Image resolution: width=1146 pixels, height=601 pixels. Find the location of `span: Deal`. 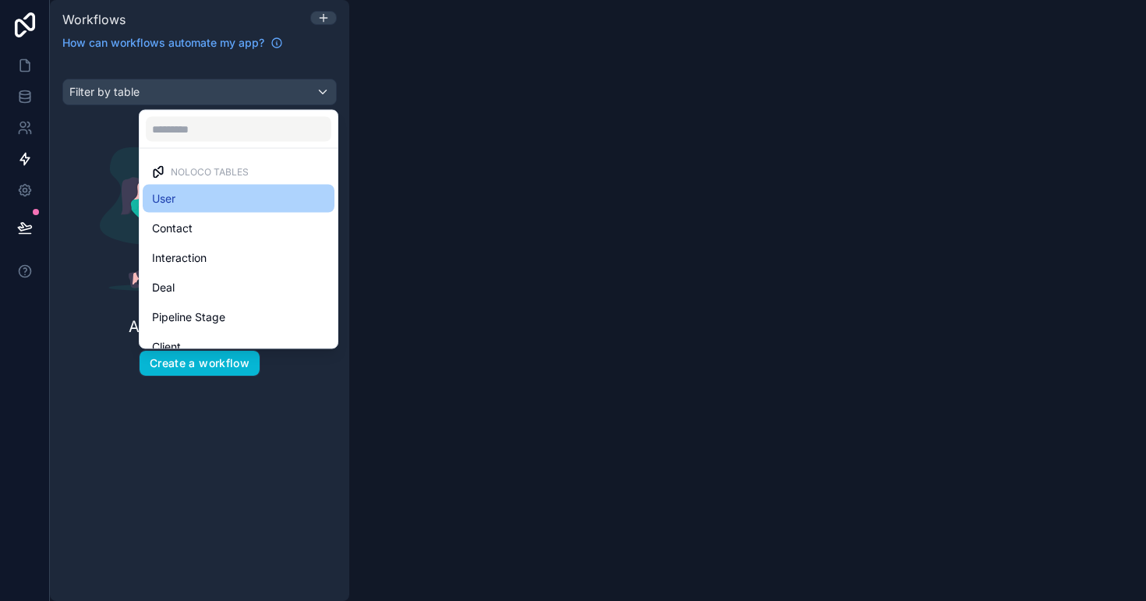

span: Deal is located at coordinates (163, 288).